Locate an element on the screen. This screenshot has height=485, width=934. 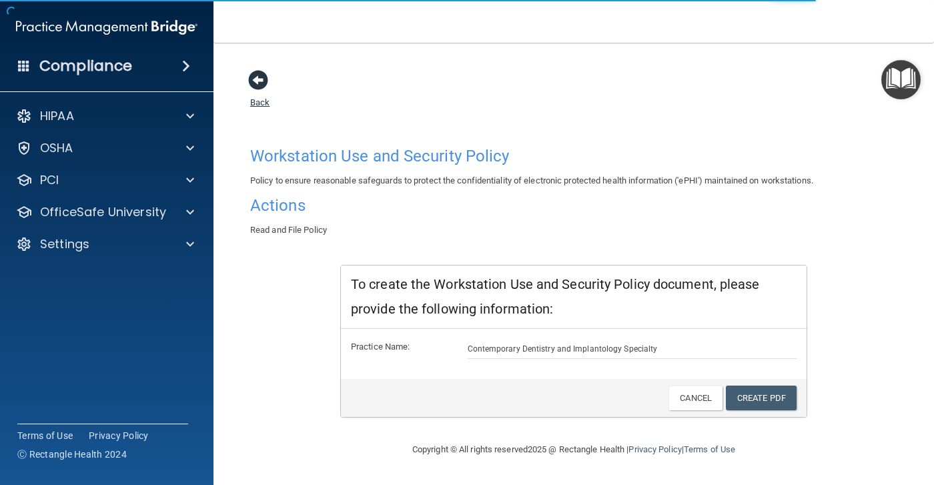
a: Create PDF is located at coordinates (761, 398).